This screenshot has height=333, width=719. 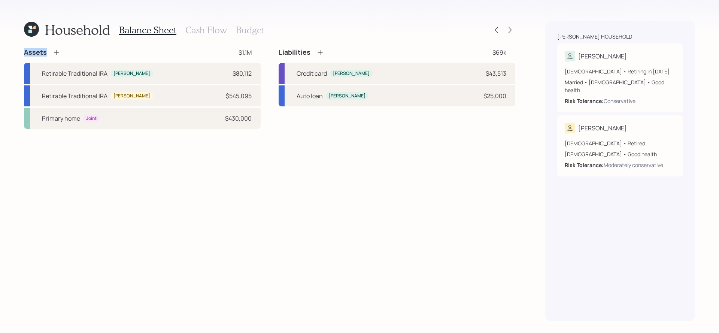 I want to click on div: $43,513, so click(x=496, y=73).